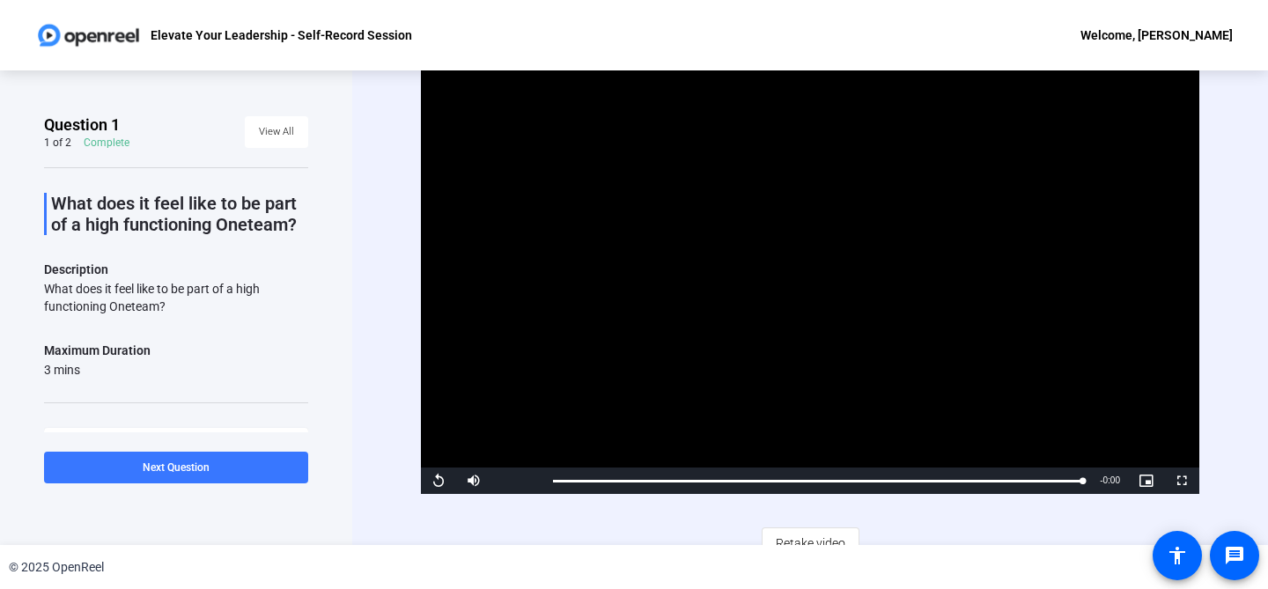 The image size is (1268, 589). What do you see at coordinates (1181, 481) in the screenshot?
I see `button: Fullscreen` at bounding box center [1181, 481].